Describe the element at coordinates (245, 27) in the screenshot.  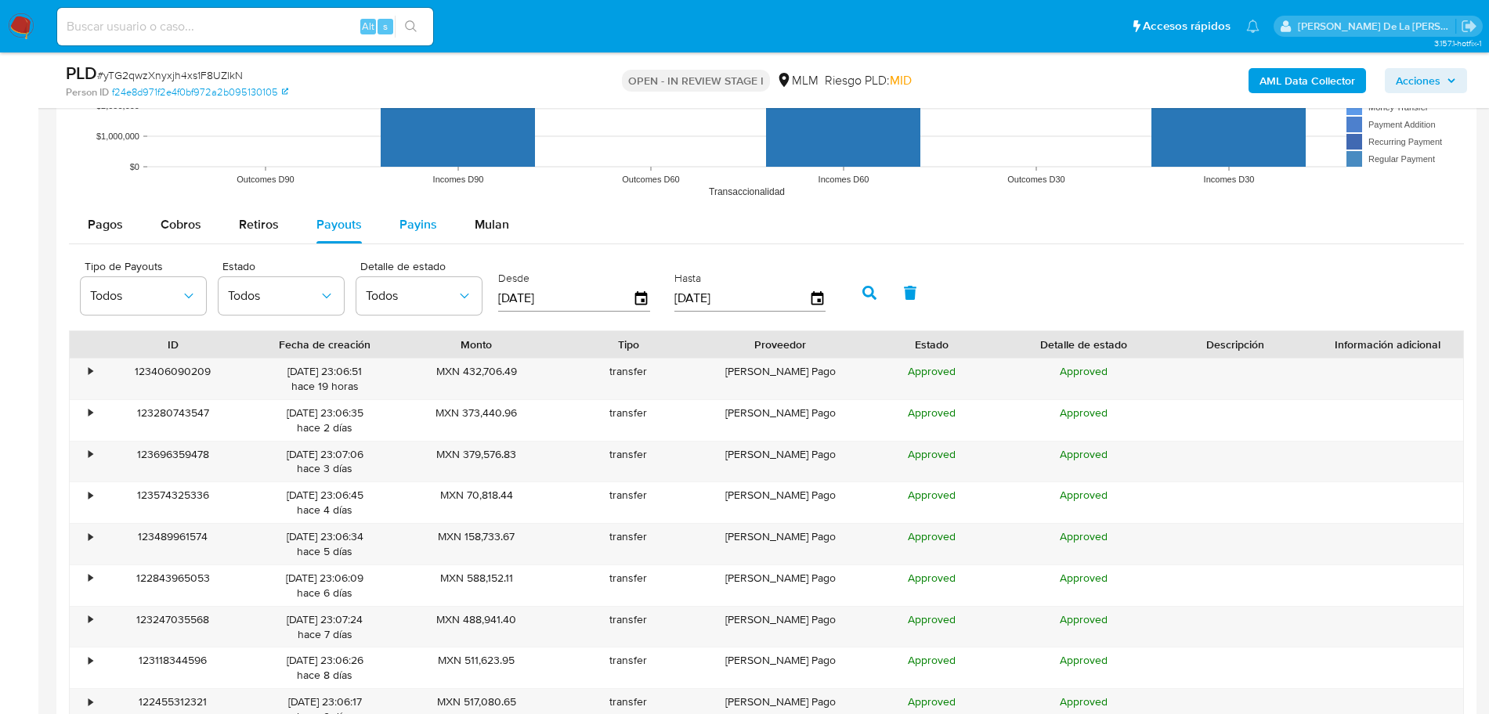
I see `input: Buscar usuario o caso...` at that location.